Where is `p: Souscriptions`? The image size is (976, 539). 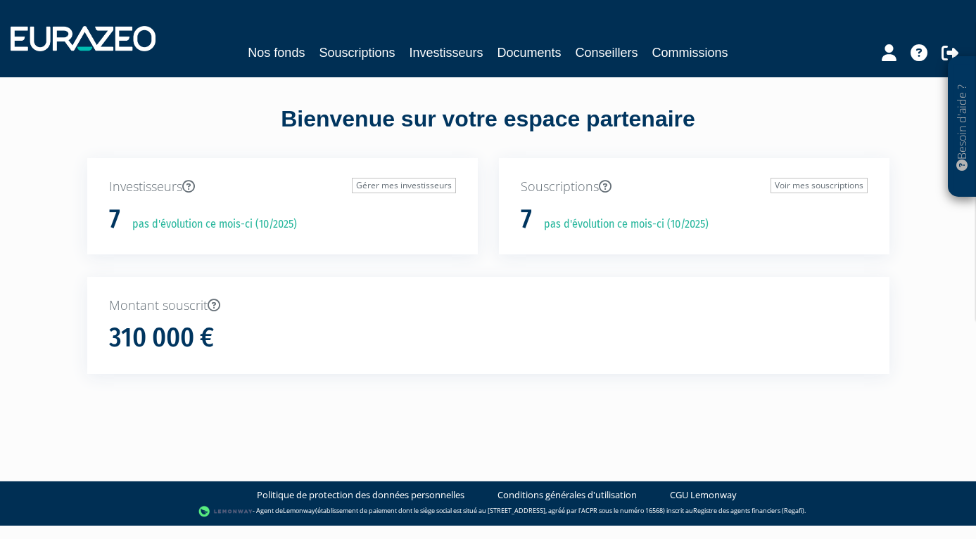 p: Souscriptions is located at coordinates (693, 187).